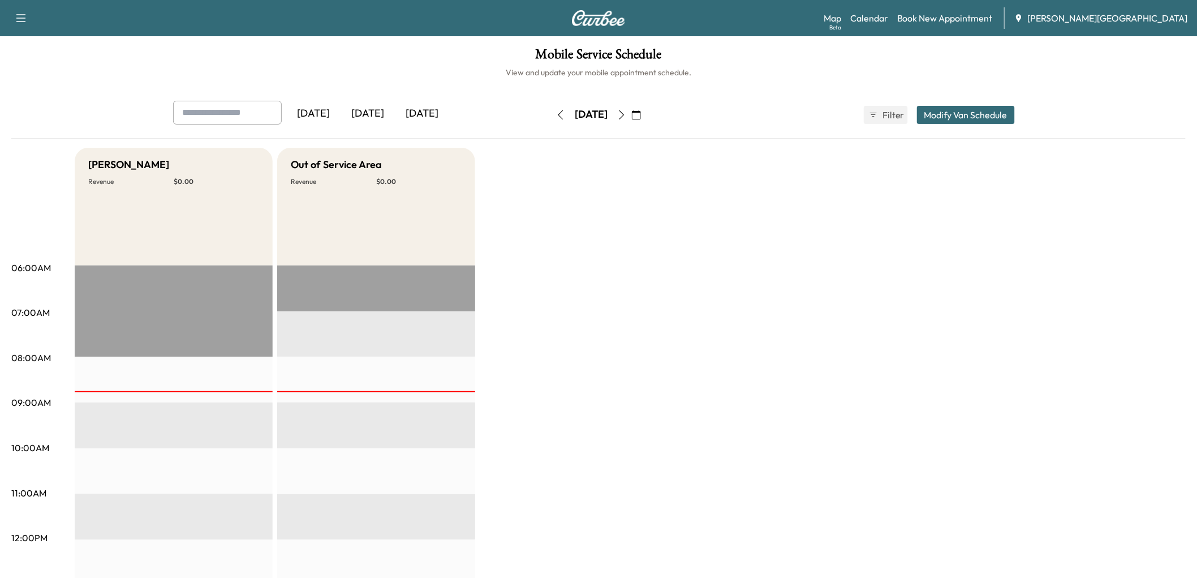 The height and width of the screenshot is (578, 1197). Describe the element at coordinates (30, 447) in the screenshot. I see `p: 10:00AM` at that location.